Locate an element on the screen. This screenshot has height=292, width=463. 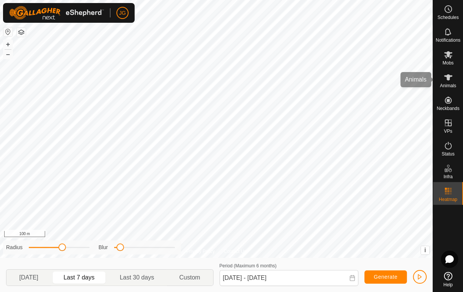
img: Gallagher Logo is located at coordinates (57, 13).